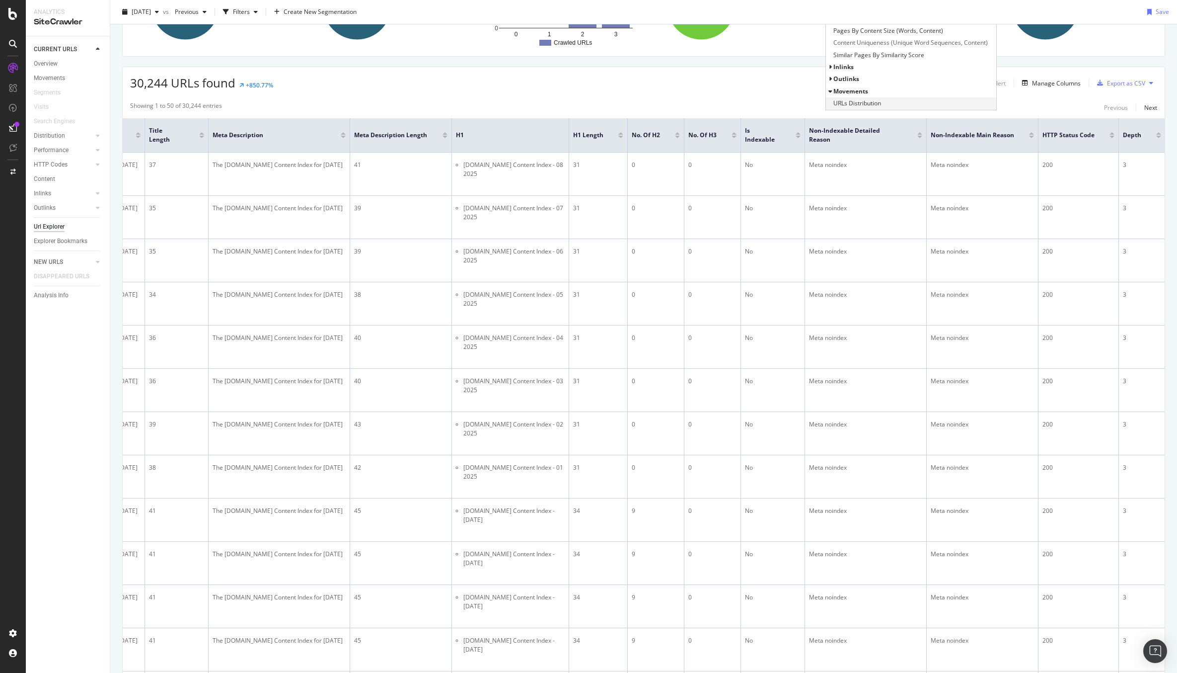 The width and height of the screenshot is (1177, 673). Describe the element at coordinates (315, 12) in the screenshot. I see `button: Create New Segmentation` at that location.